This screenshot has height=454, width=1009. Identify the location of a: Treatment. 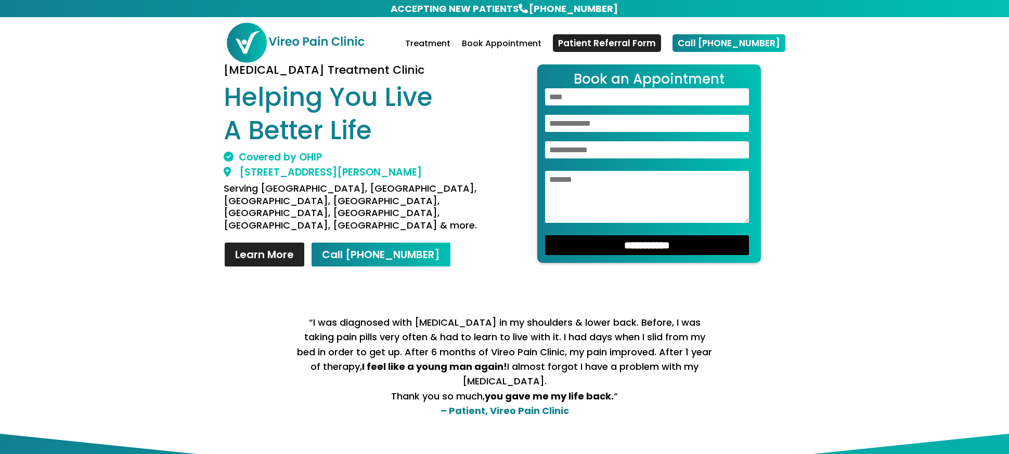
(427, 52).